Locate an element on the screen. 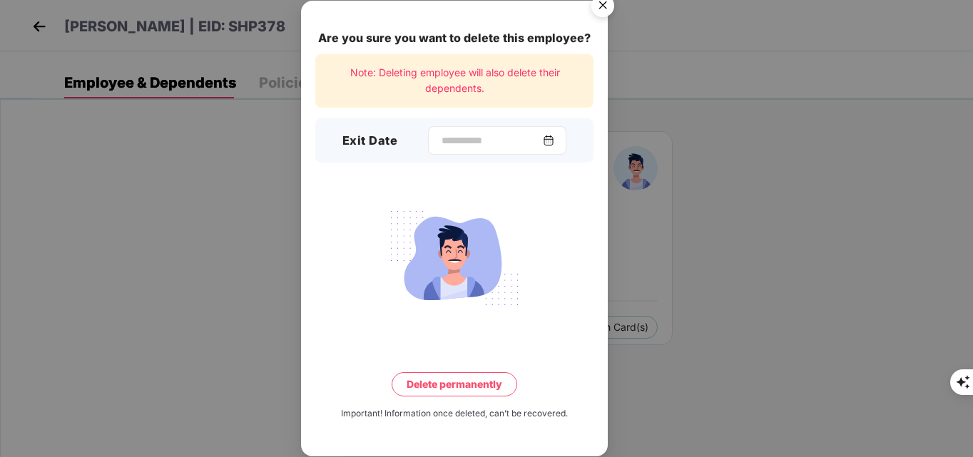  div: Note: Deleting employee will also delete their dependents. is located at coordinates (454, 81).